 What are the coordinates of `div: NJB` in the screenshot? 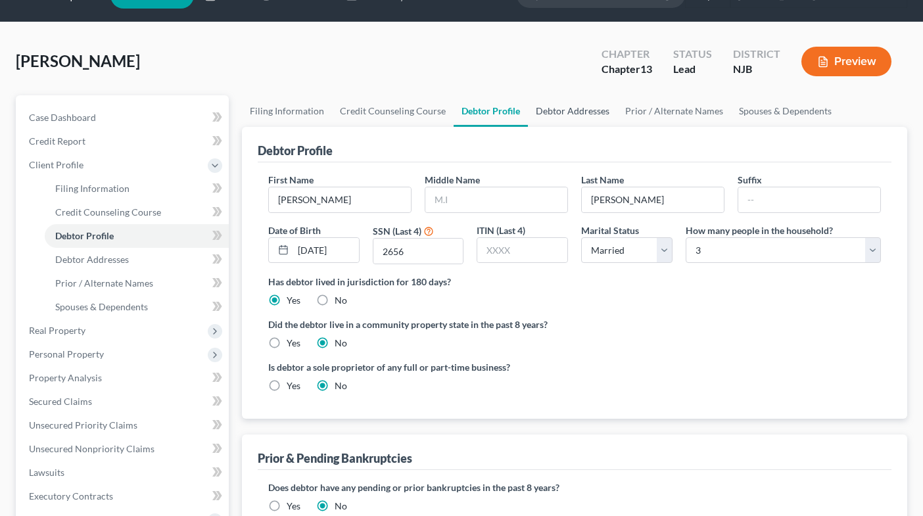 It's located at (757, 69).